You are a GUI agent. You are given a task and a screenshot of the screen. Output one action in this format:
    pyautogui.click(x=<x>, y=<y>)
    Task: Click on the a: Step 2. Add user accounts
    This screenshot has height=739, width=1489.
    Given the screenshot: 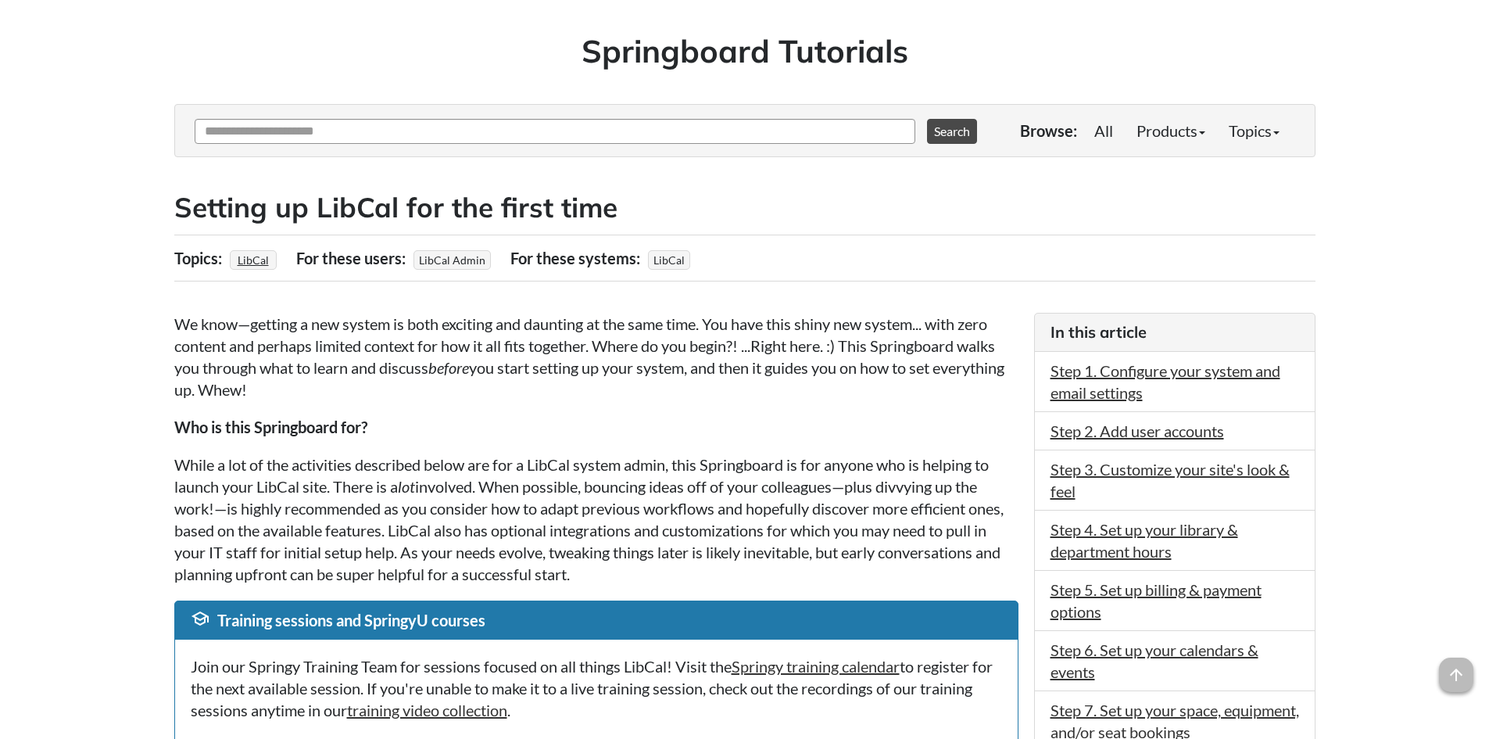 What is the action you would take?
    pyautogui.click(x=1137, y=431)
    